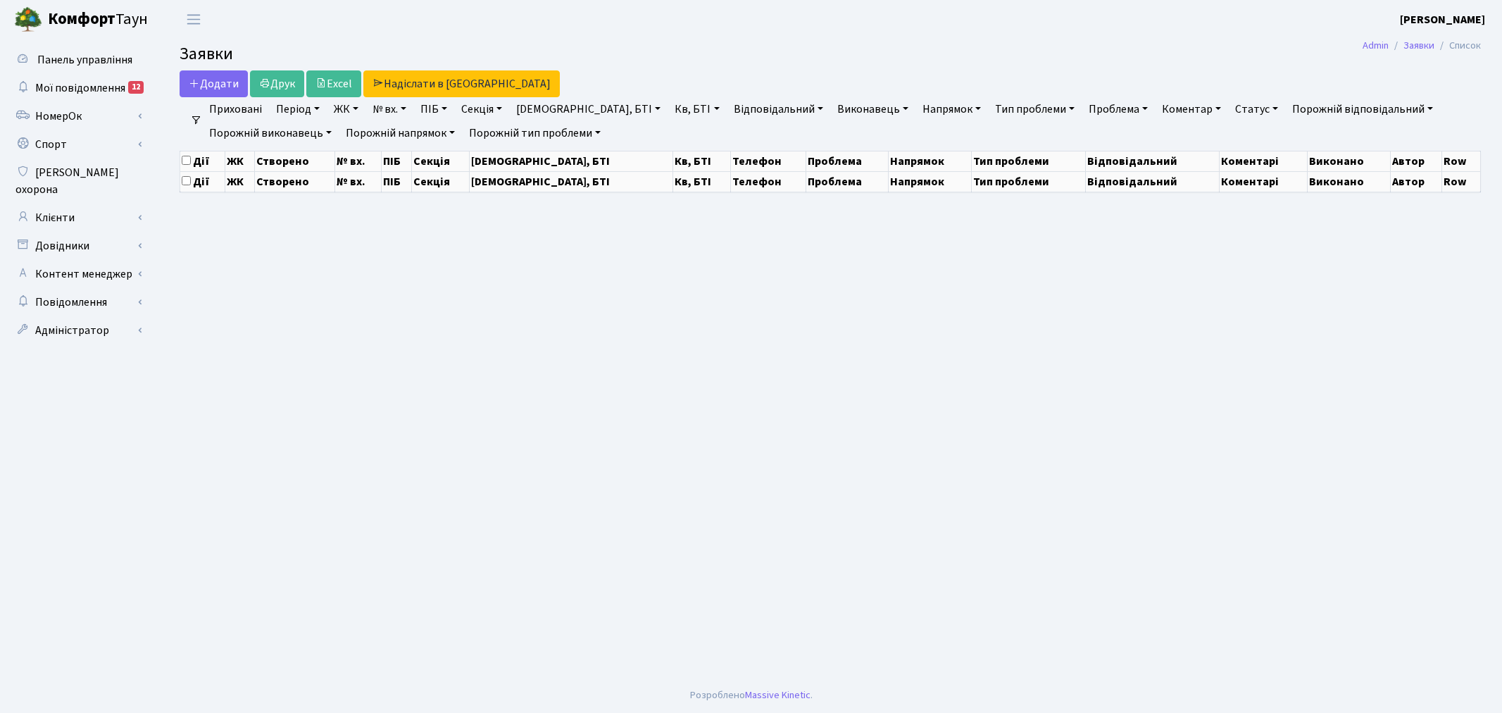 This screenshot has width=1502, height=713. I want to click on a: Massive Kinetic, so click(778, 695).